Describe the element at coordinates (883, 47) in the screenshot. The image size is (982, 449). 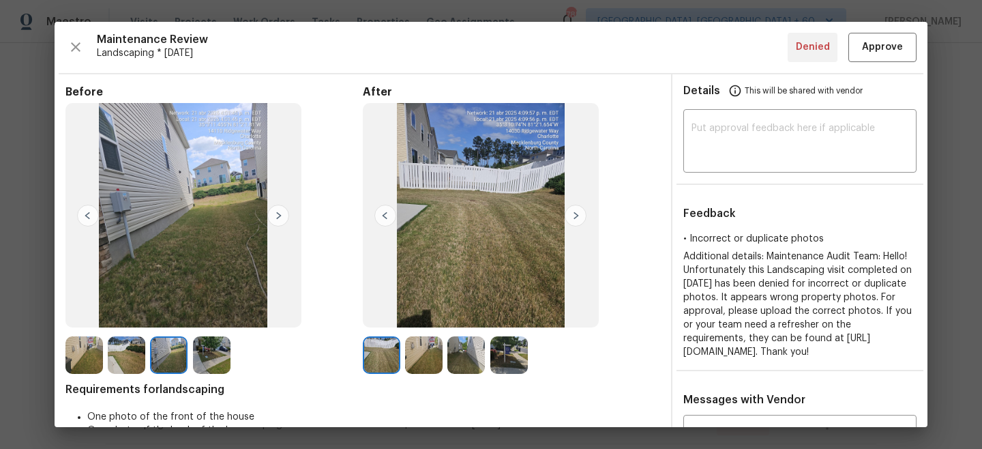
I see `span: Approve` at that location.